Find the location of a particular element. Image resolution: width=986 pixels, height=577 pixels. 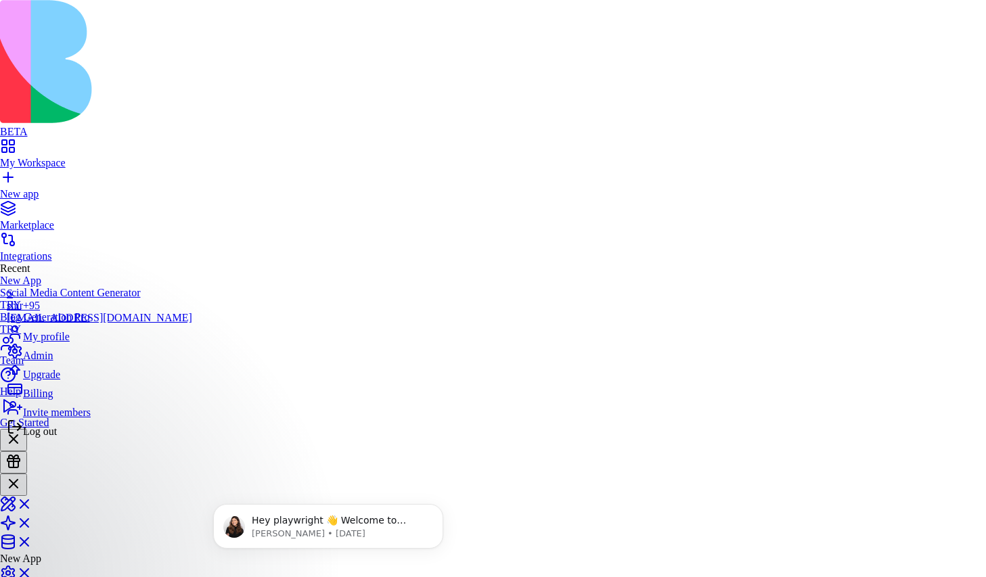

span: Invite members is located at coordinates (57, 412).